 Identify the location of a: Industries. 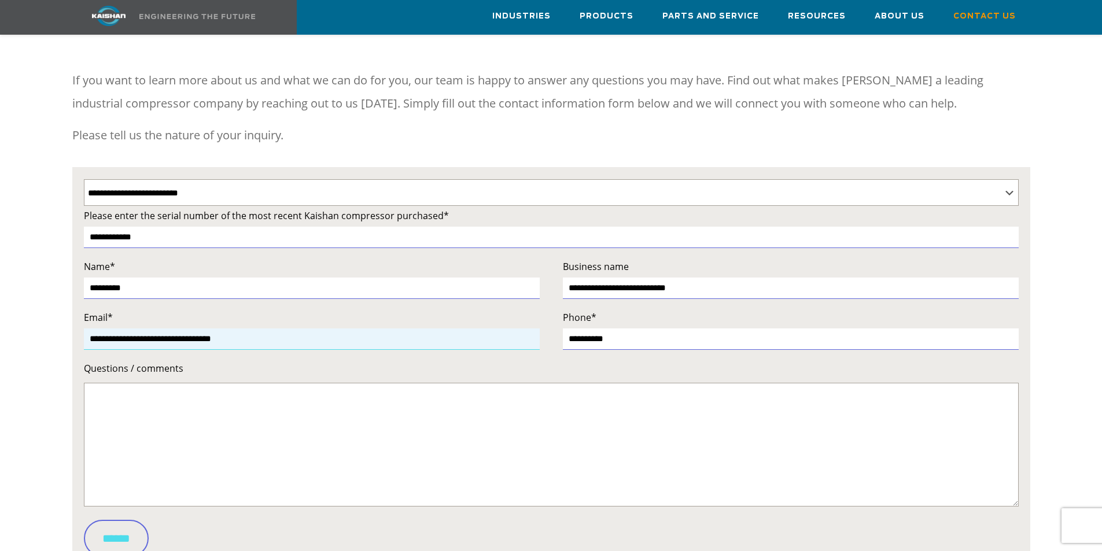
(521, 16).